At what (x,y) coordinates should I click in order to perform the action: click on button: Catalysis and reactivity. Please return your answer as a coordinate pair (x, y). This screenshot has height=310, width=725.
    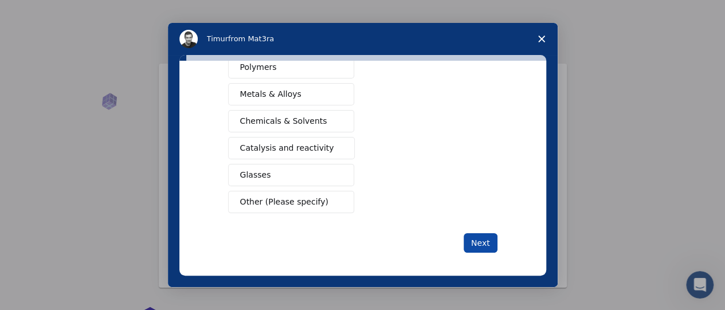
    Looking at the image, I should click on (292, 148).